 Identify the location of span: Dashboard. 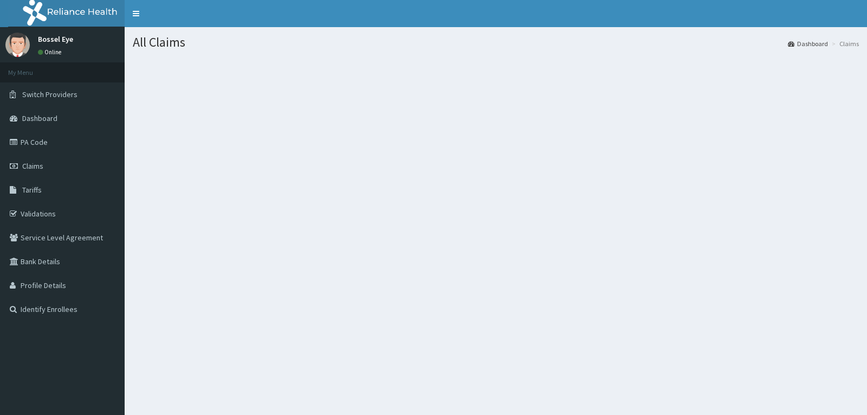
(40, 118).